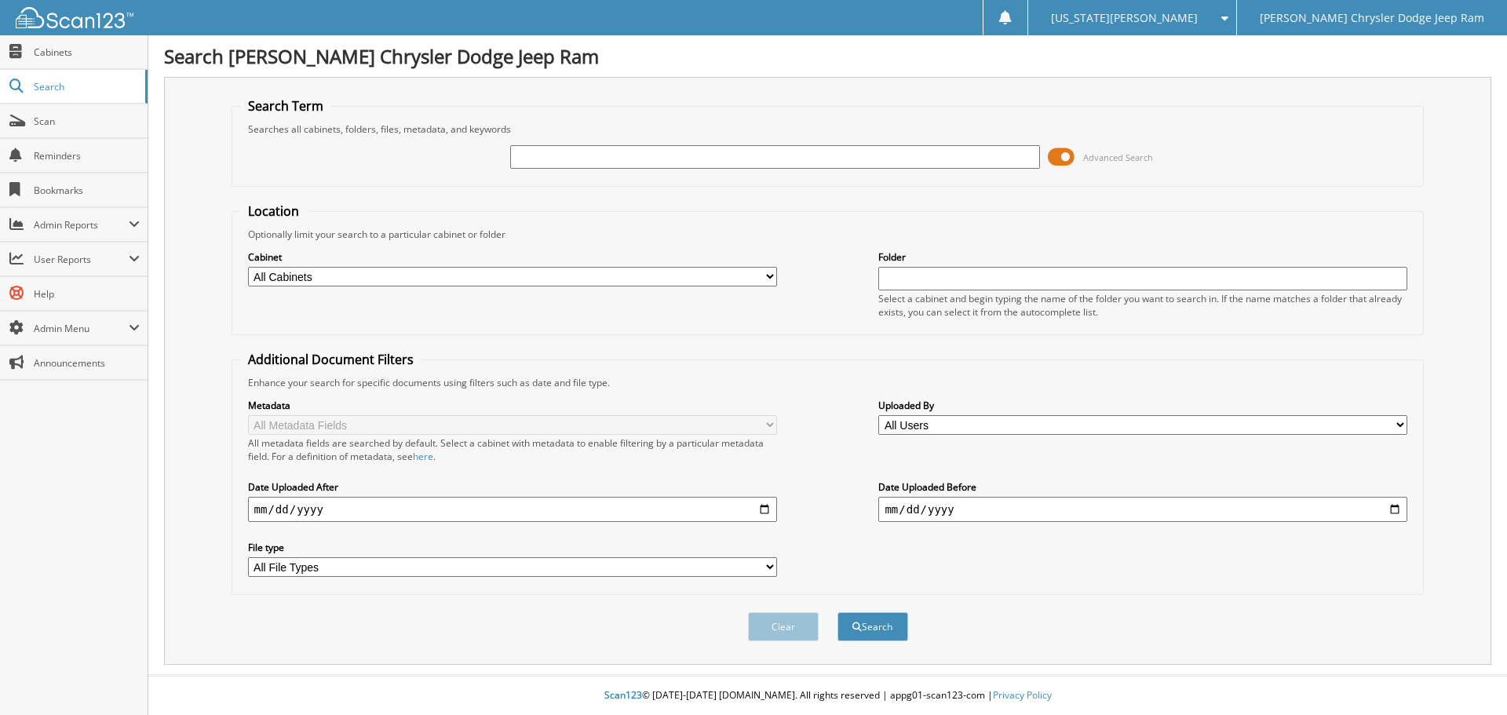  I want to click on span: User Reports, so click(81, 259).